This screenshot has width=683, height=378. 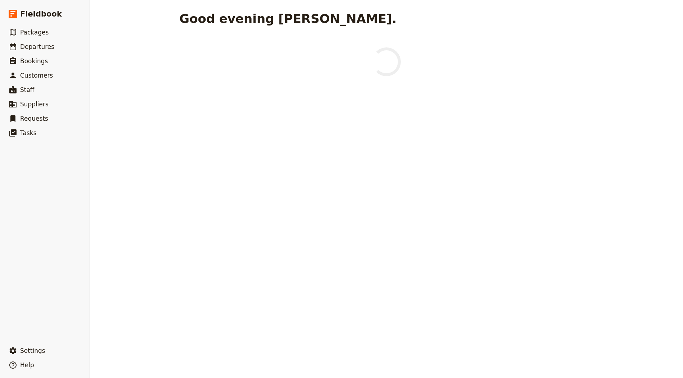 I want to click on span: Fieldbook, so click(x=41, y=14).